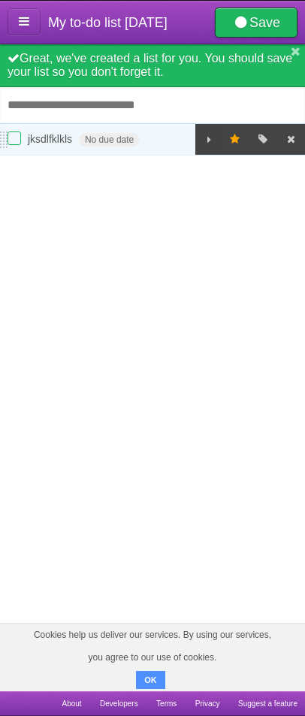 This screenshot has height=716, width=305. I want to click on a: Suggest a feature, so click(268, 703).